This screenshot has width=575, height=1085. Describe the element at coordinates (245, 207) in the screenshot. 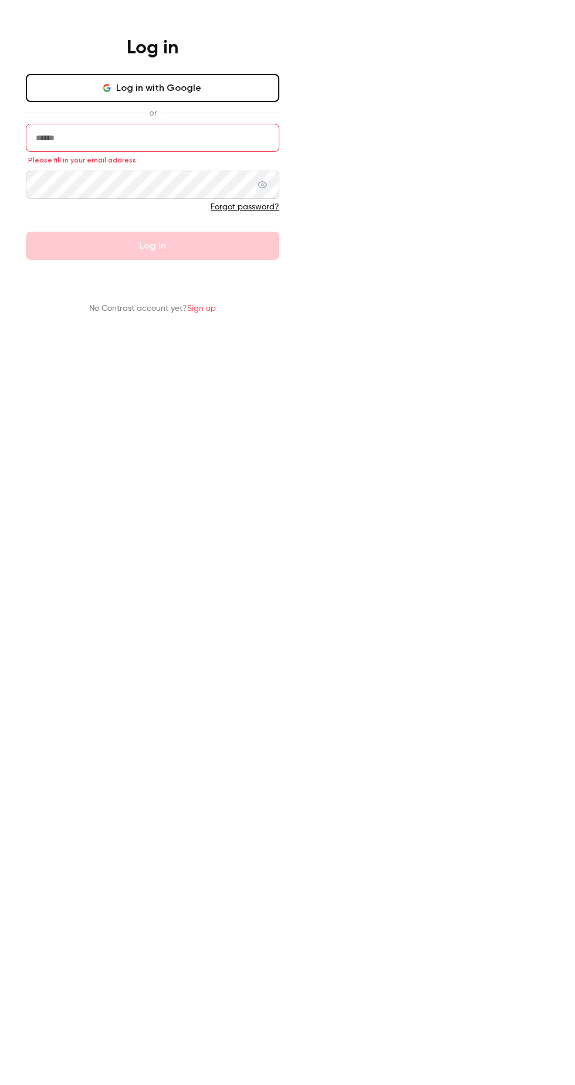

I see `a: Forgot password?` at that location.